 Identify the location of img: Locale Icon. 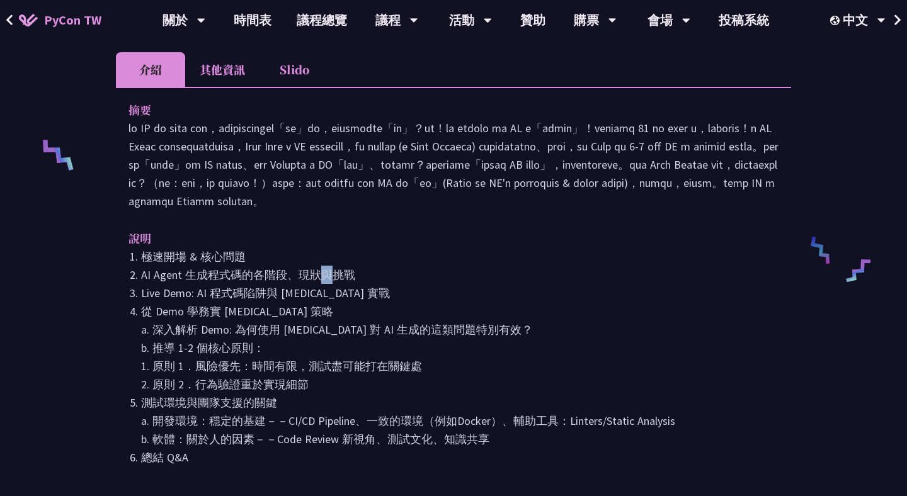
(836, 20).